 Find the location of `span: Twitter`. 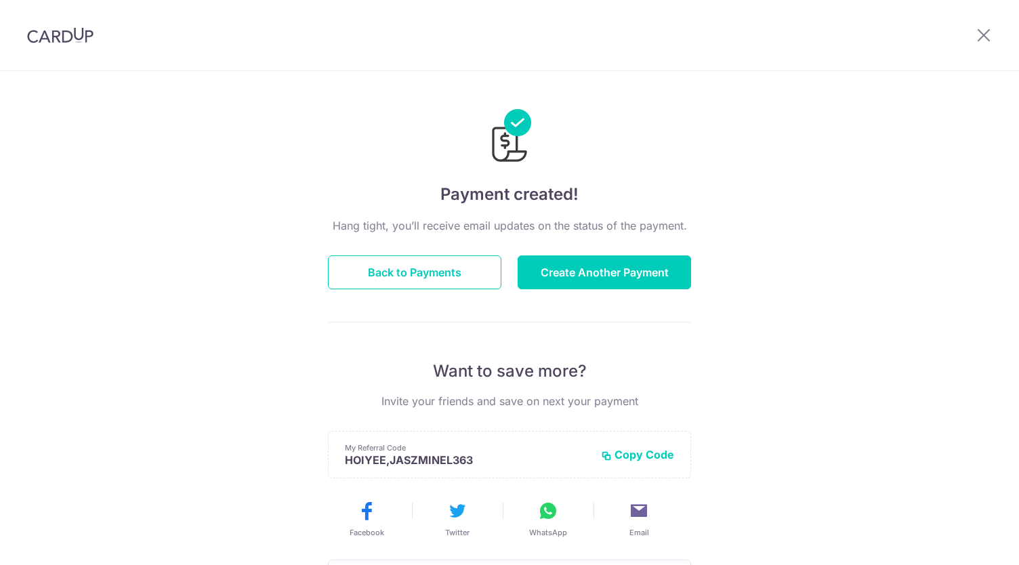

span: Twitter is located at coordinates (457, 532).